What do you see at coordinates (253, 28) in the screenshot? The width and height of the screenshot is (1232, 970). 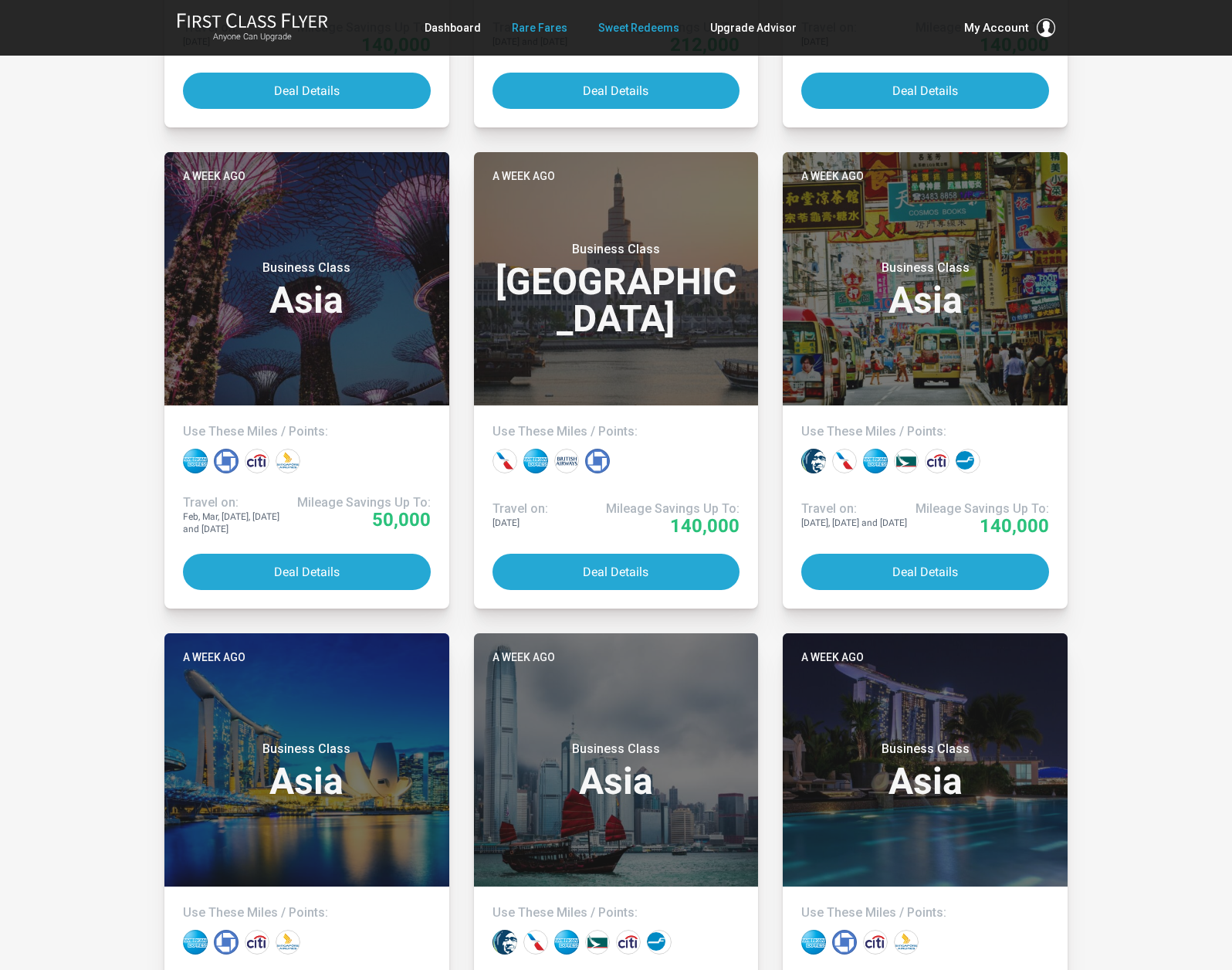 I see `a: First Class FlyerAnyone Can Upgrade` at bounding box center [253, 28].